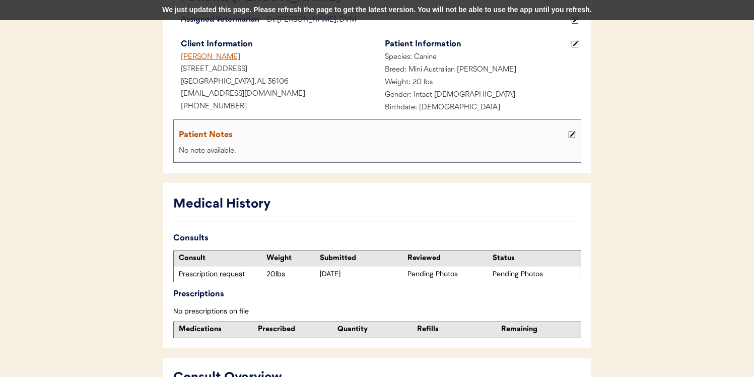  Describe the element at coordinates (279, 44) in the screenshot. I see `div: Client Information` at that location.